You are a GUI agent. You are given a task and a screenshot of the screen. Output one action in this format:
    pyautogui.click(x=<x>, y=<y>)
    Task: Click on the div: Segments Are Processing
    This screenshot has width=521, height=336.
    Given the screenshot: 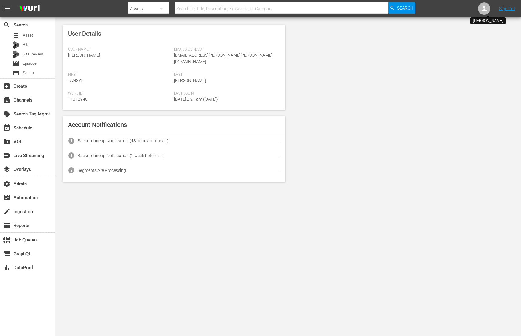 What is the action you would take?
    pyautogui.click(x=102, y=170)
    